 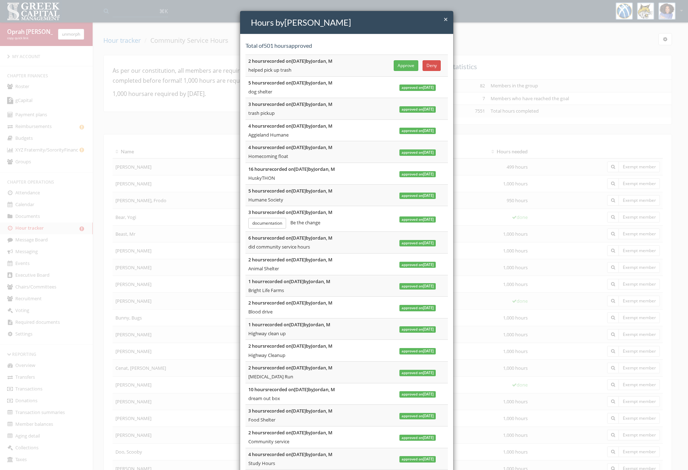 What do you see at coordinates (316, 130) in the screenshot?
I see `td: Aggieland Humane` at bounding box center [316, 130].